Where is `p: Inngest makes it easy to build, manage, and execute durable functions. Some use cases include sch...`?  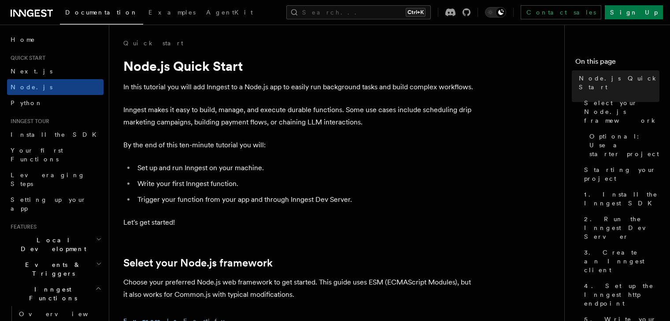 p: Inngest makes it easy to build, manage, and execute durable functions. Some use cases include sch... is located at coordinates (299, 116).